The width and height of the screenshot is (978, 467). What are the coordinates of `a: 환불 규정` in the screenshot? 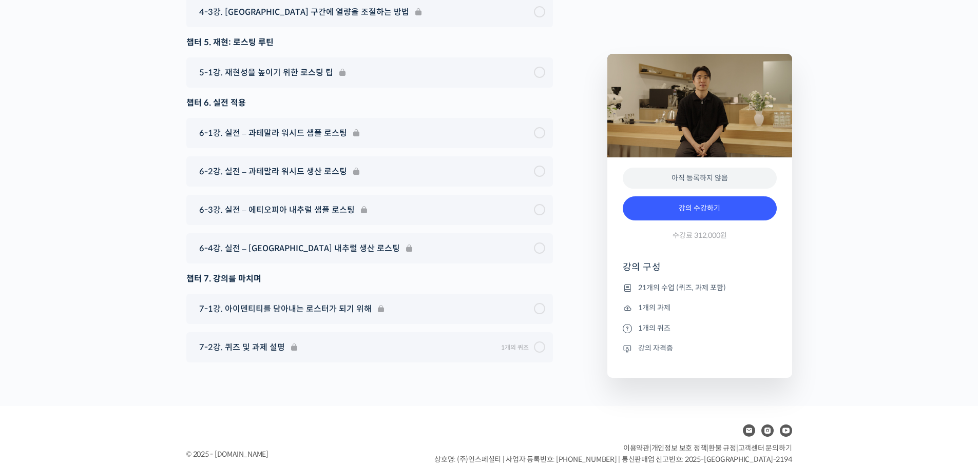 It's located at (722, 449).